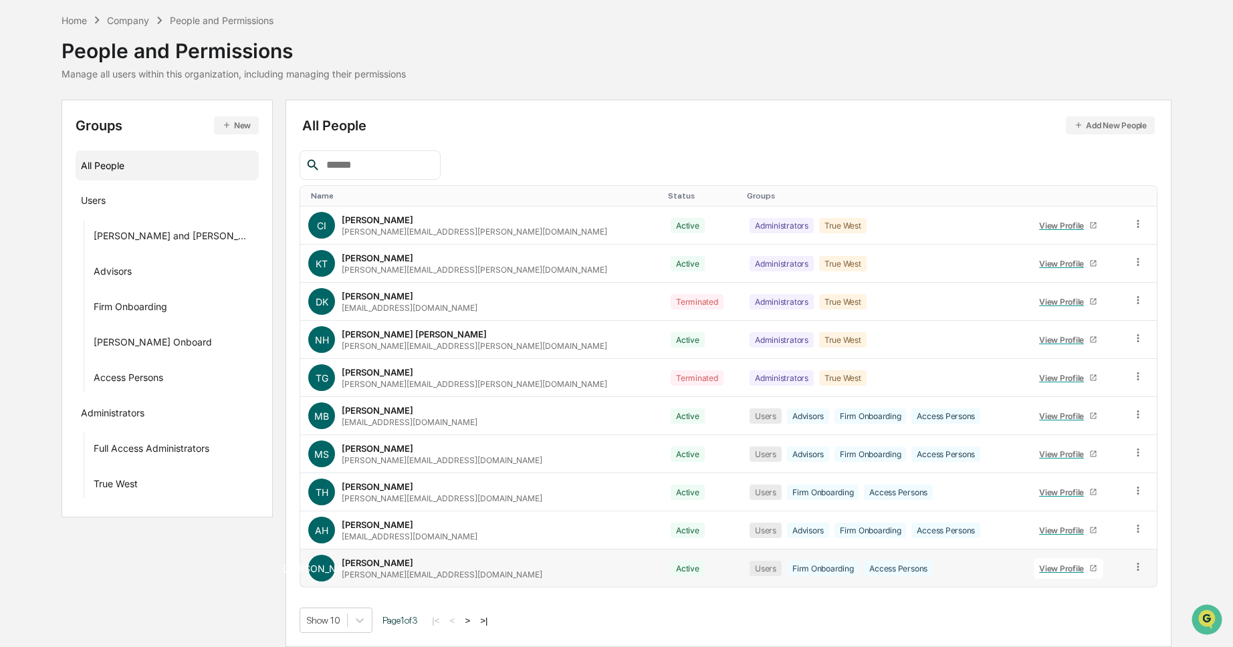 The width and height of the screenshot is (1233, 647). What do you see at coordinates (17, 17) in the screenshot?
I see `img: f2157a4c-a0d3-4daa-907e-bb6f0de503a5-1751232295721` at bounding box center [17, 17].